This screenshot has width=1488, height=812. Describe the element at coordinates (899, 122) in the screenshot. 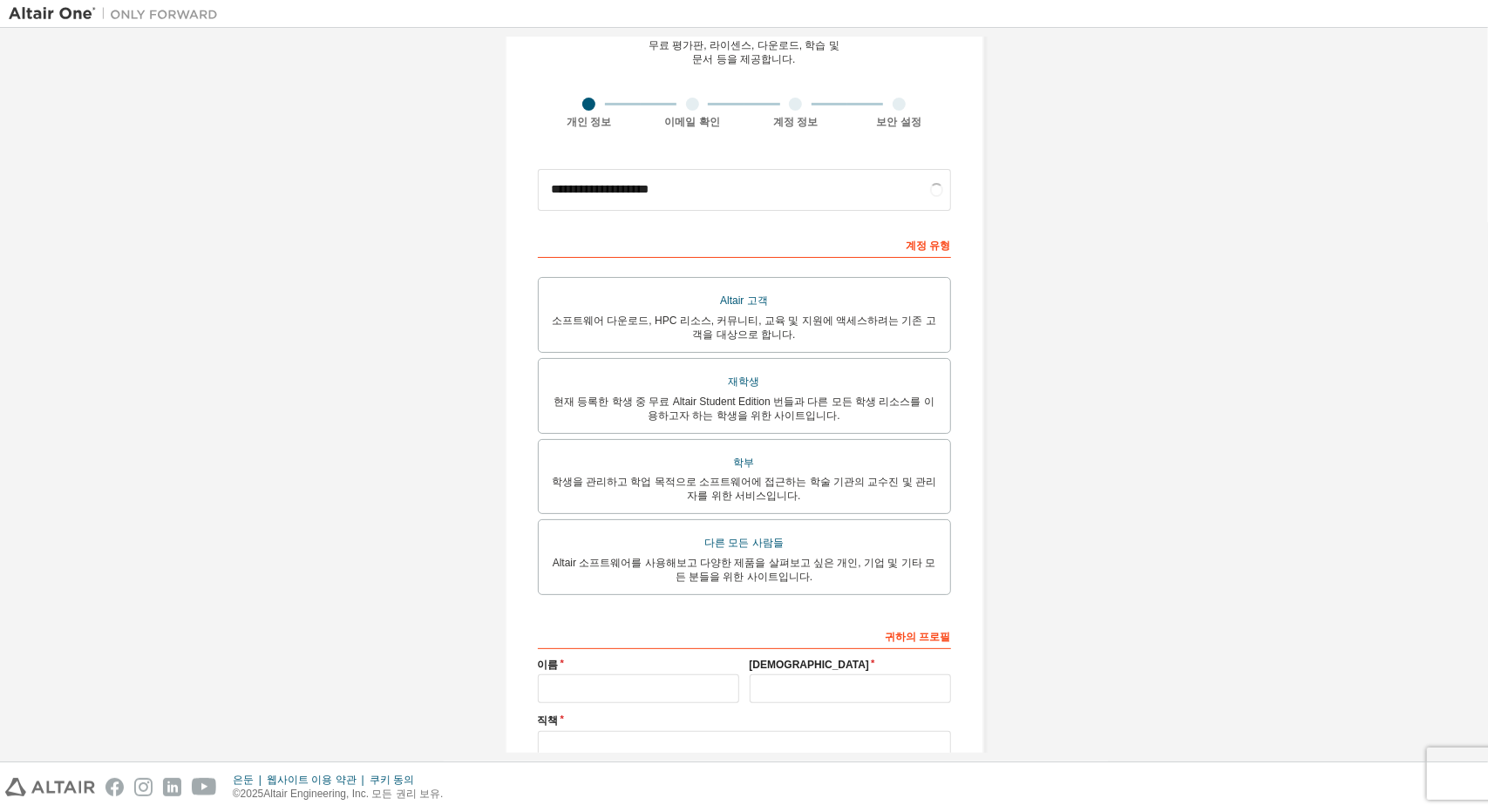

I see `font: 보안 설정` at that location.